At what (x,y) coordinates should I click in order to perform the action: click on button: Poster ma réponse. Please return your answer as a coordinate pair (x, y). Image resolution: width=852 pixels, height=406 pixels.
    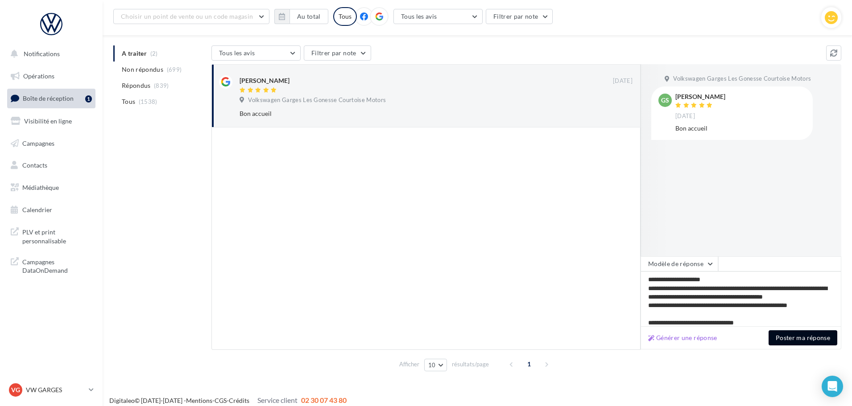
    Looking at the image, I should click on (803, 338).